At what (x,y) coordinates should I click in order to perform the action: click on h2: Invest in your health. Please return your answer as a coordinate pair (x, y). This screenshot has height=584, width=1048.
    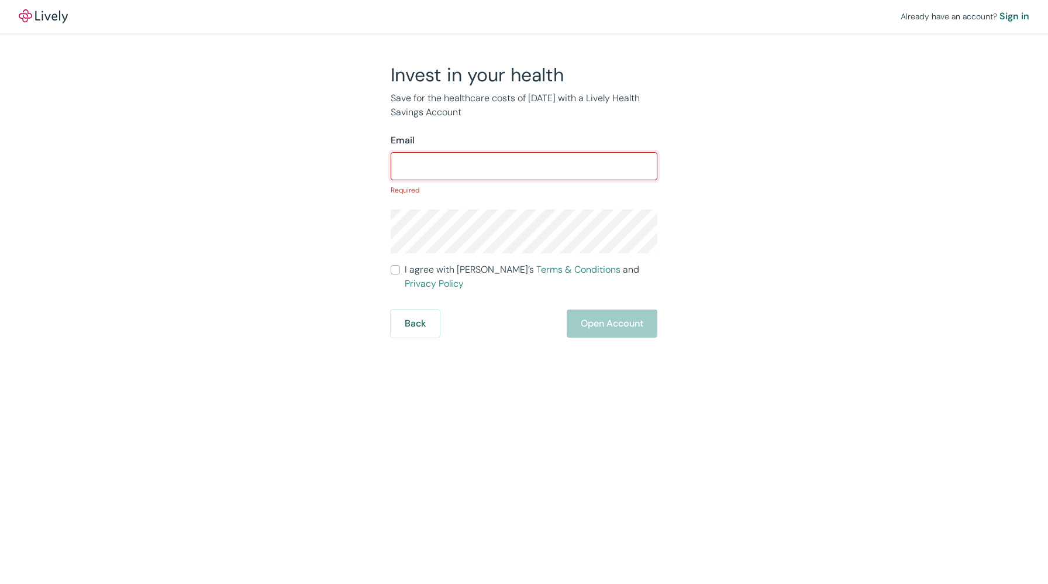
    Looking at the image, I should click on (524, 75).